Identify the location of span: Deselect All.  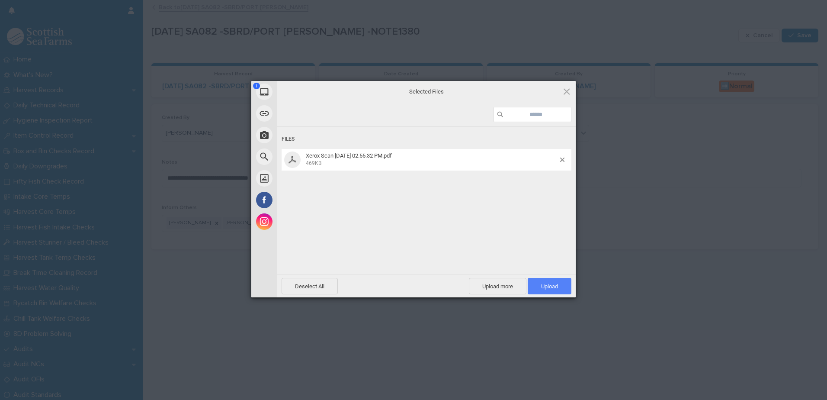
(310, 286).